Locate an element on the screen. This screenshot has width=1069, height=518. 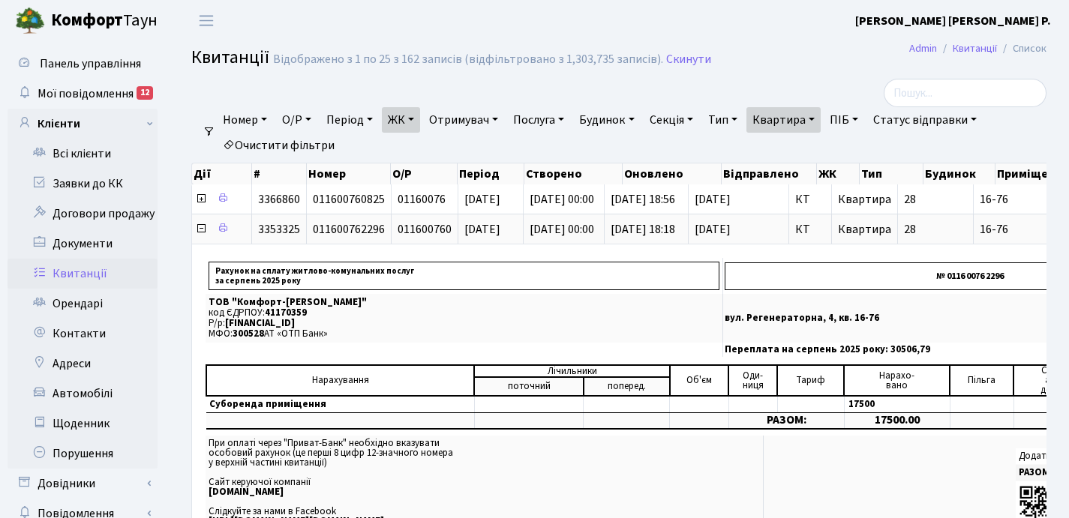
div: 12 is located at coordinates (145, 93).